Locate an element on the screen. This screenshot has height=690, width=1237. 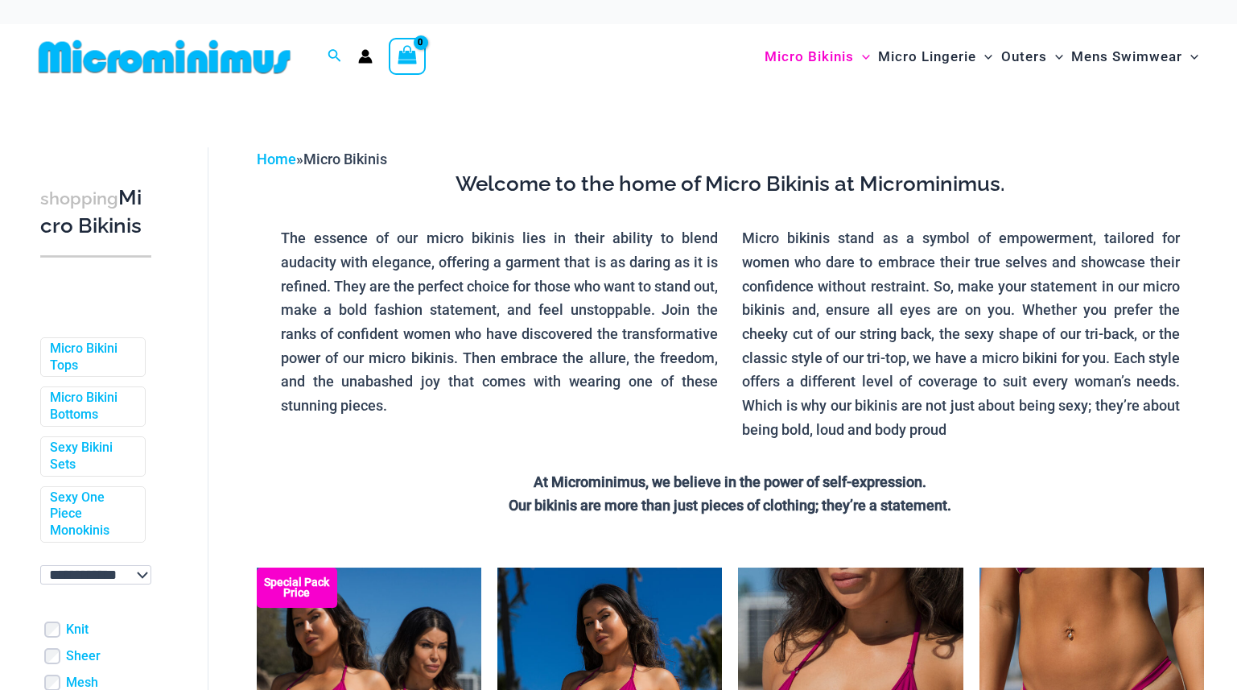
a: View Shopping Cart, empty is located at coordinates (407, 56).